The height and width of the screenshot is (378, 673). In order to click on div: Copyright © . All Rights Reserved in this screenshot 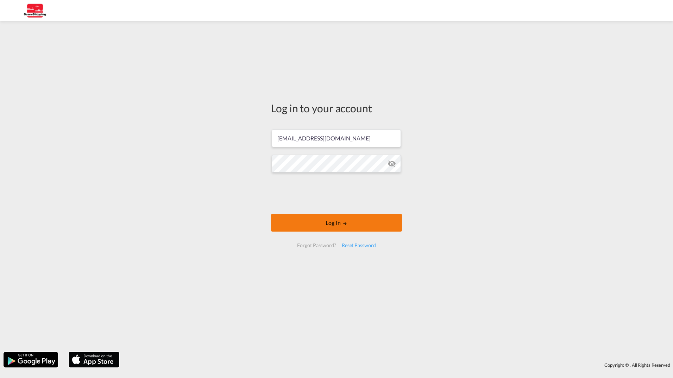, I will do `click(398, 365)`.